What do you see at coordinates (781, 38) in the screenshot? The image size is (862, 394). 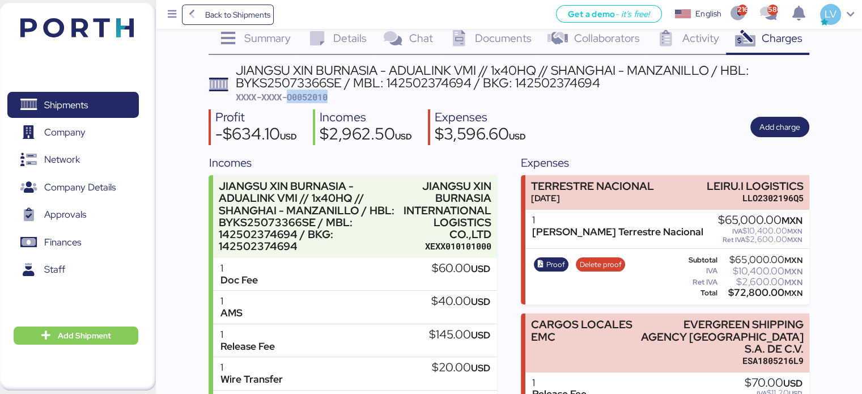 I see `span: Charges` at bounding box center [781, 38].